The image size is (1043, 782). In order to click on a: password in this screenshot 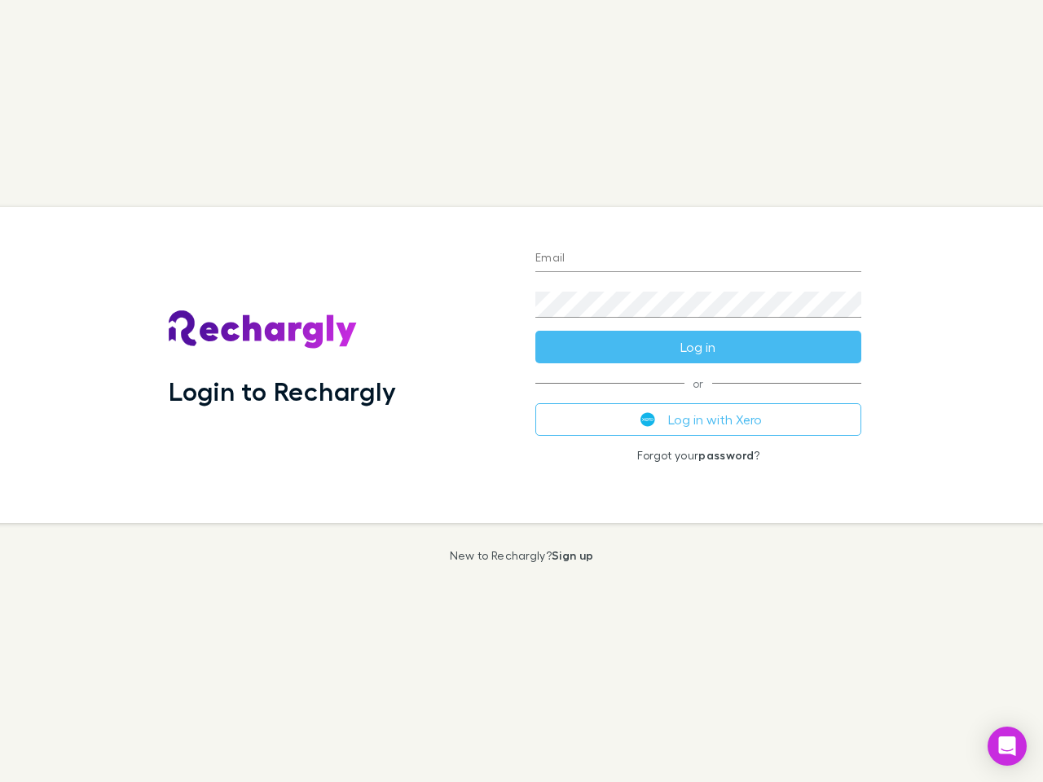, I will do `click(726, 455)`.